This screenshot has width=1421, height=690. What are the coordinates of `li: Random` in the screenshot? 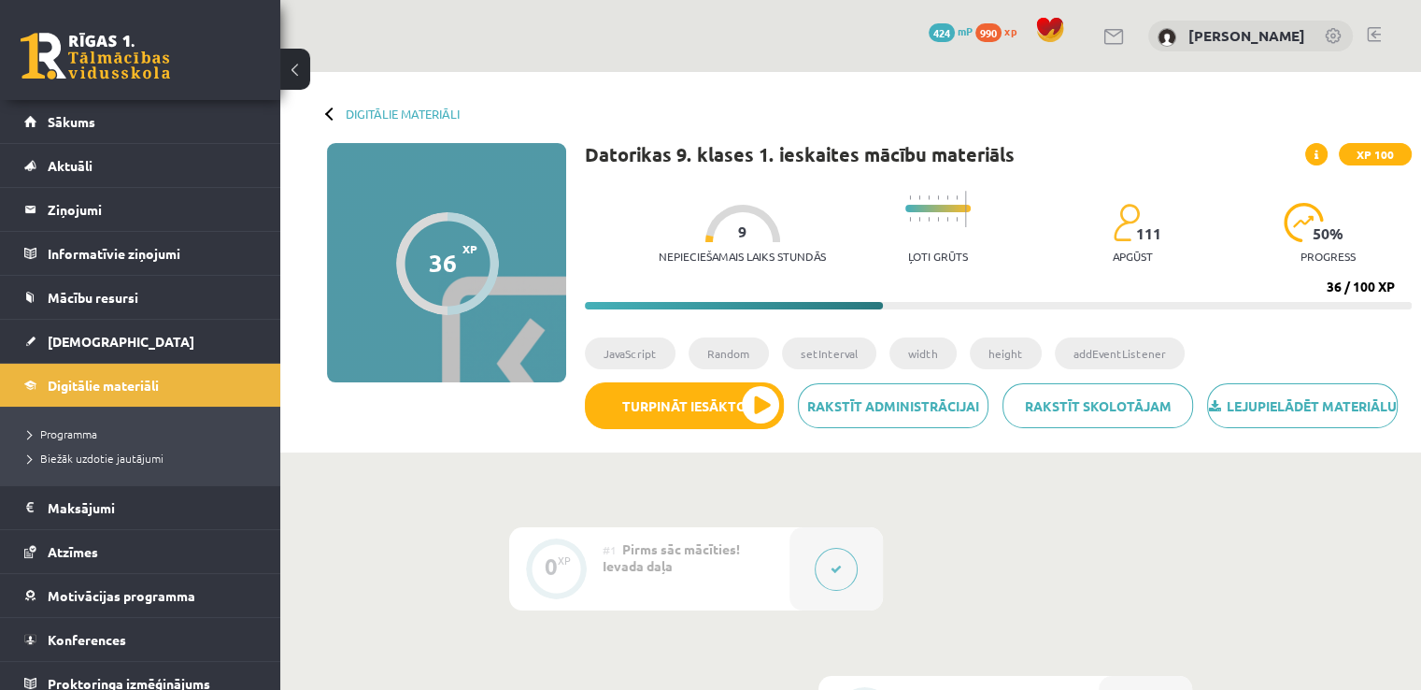 It's located at (729, 353).